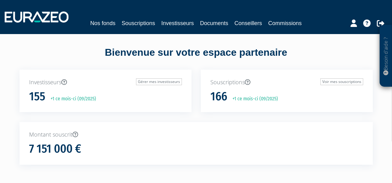 The width and height of the screenshot is (392, 183). I want to click on a: Voir mes souscriptions, so click(342, 82).